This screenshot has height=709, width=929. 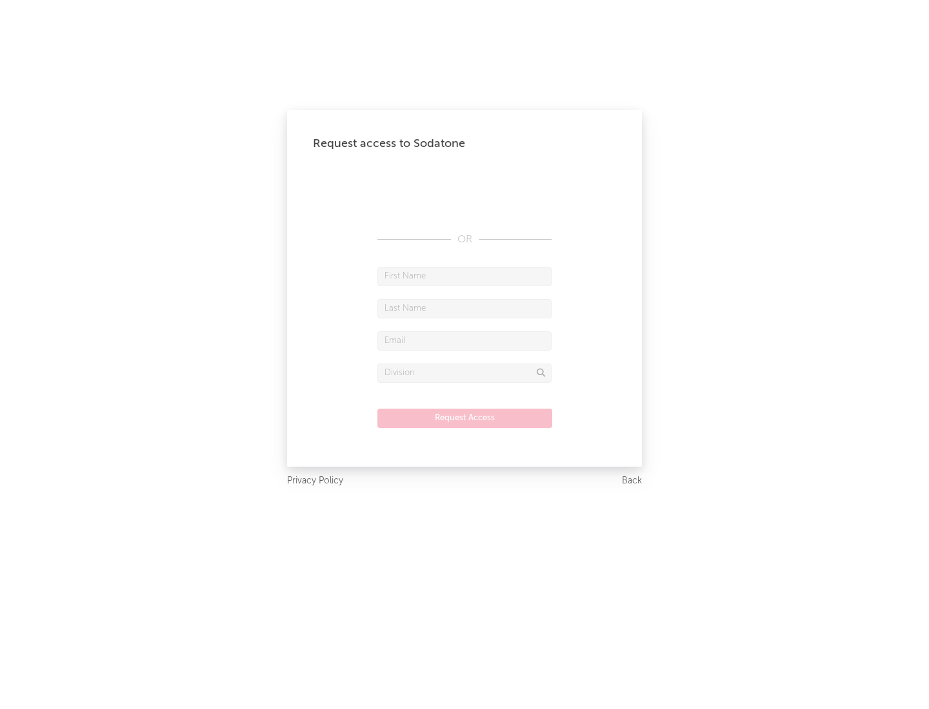 I want to click on div: OR, so click(x=464, y=240).